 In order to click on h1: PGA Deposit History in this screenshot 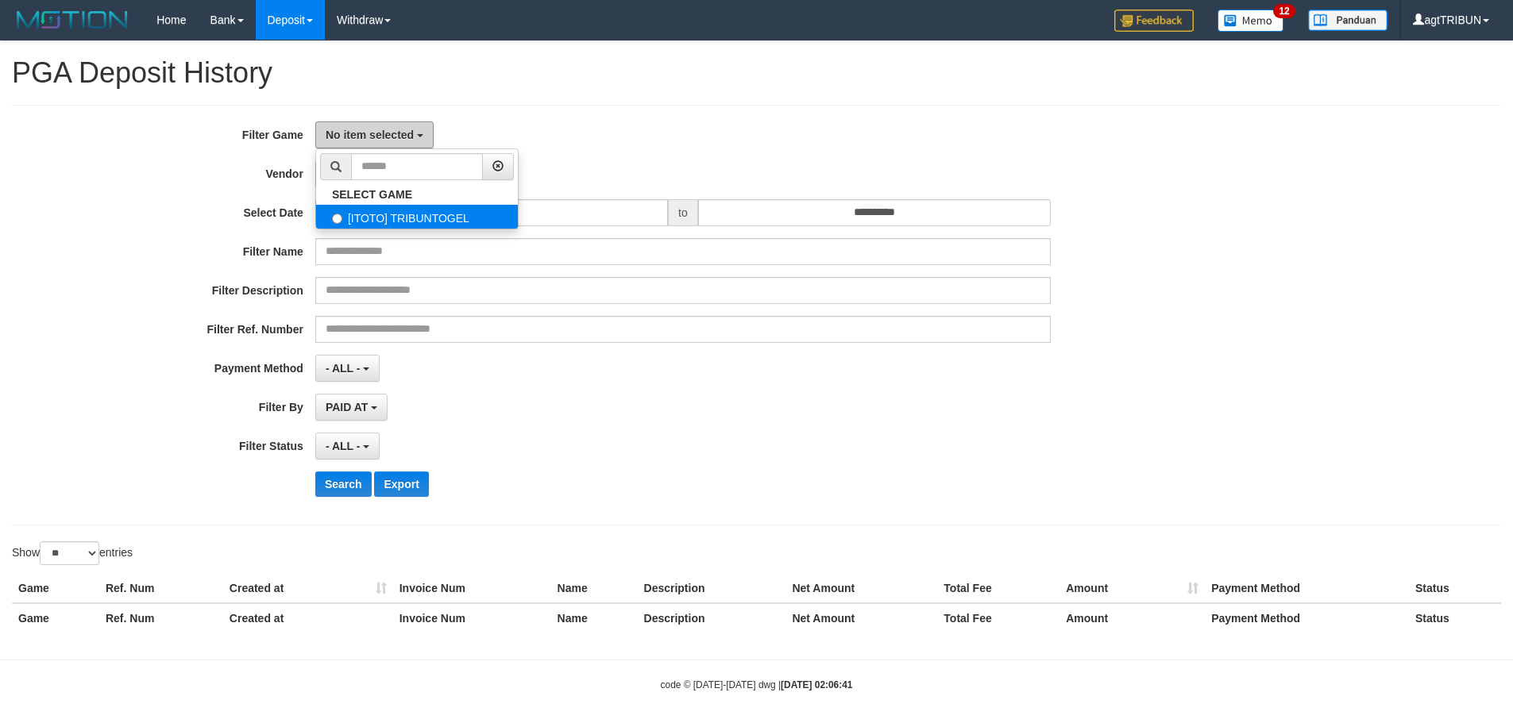, I will do `click(756, 73)`.